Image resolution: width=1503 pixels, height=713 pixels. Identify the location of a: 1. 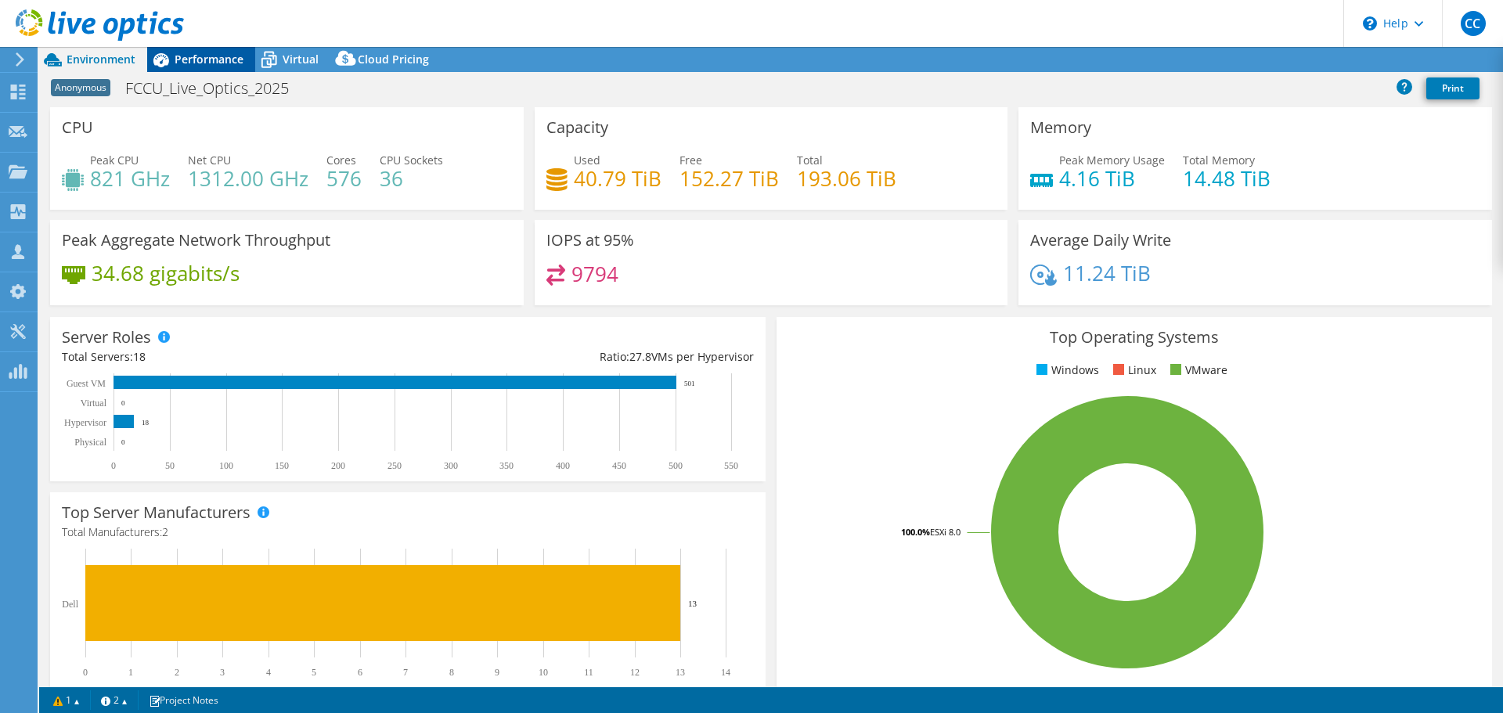
(67, 700).